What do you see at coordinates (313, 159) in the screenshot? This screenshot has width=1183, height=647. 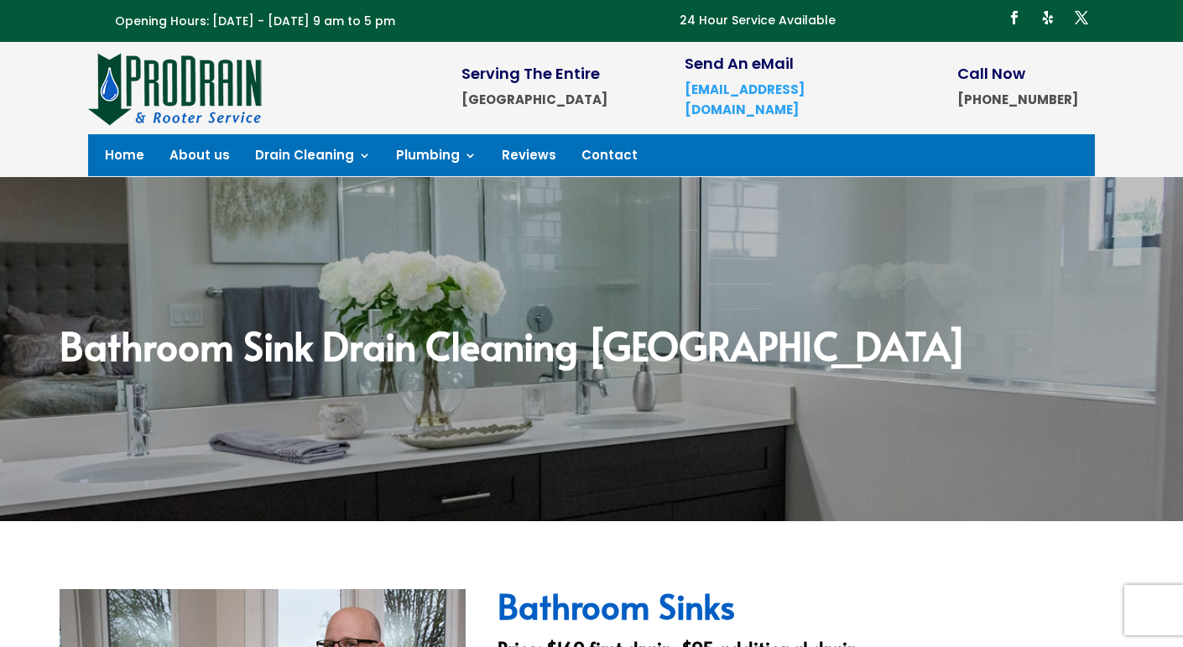 I see `a: Drain Cleaning` at bounding box center [313, 159].